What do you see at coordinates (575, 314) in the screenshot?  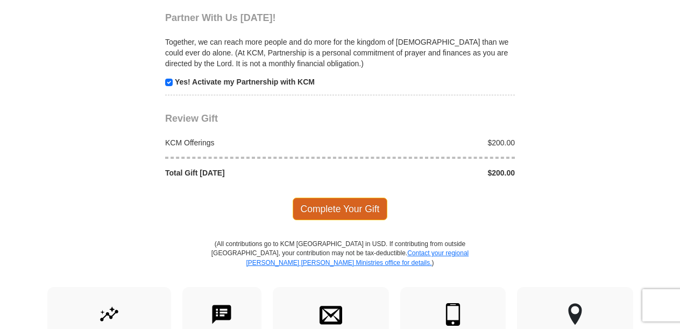 I see `img: other-region` at bounding box center [575, 314].